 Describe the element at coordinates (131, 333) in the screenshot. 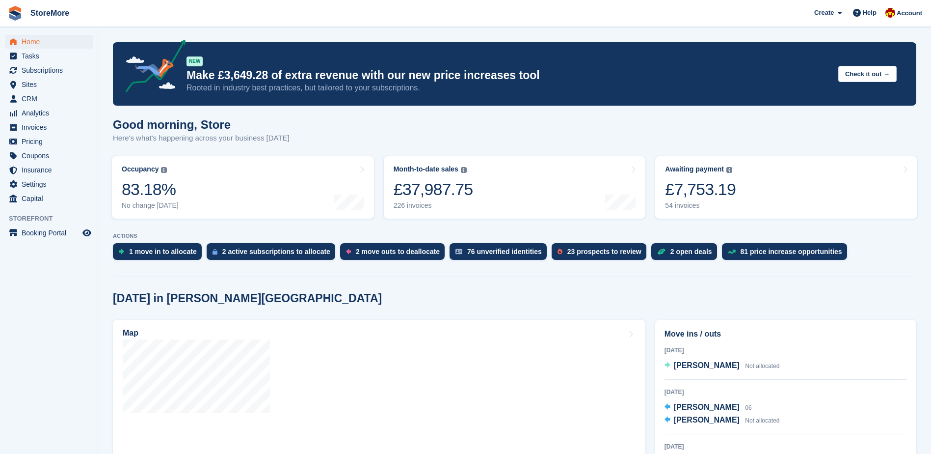

I see `h2: Map` at that location.